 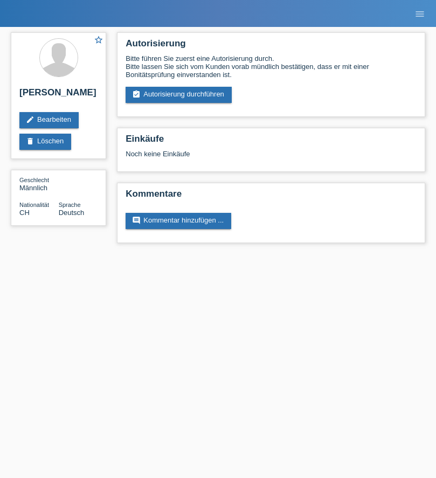 I want to click on span: Geschlecht, so click(x=34, y=180).